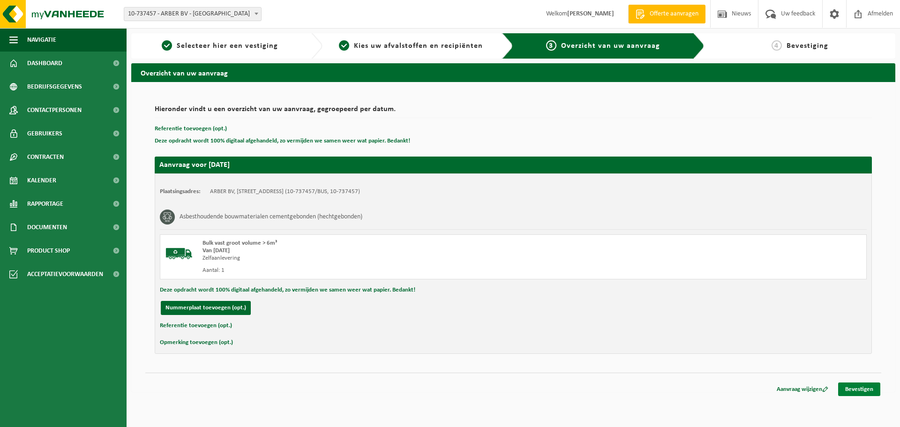 The width and height of the screenshot is (900, 427). I want to click on a: 1Selecteer hier een vestiging, so click(220, 46).